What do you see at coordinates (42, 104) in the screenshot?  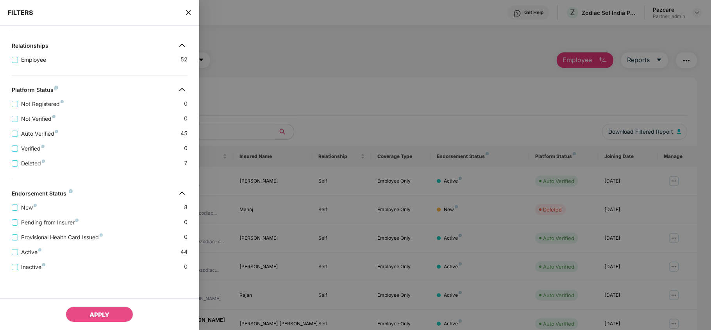 I see `span: Not Registered` at bounding box center [42, 104].